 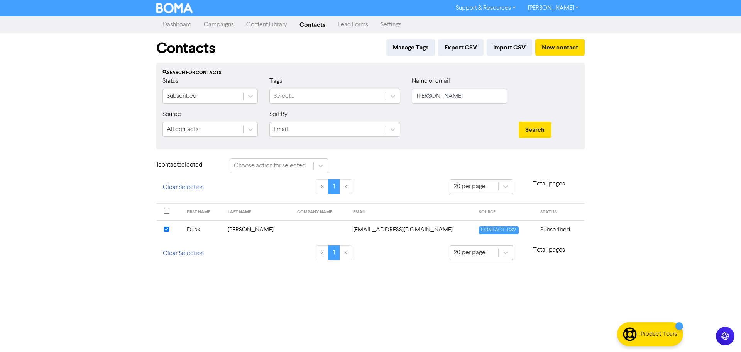 What do you see at coordinates (267, 25) in the screenshot?
I see `a: Content Library` at bounding box center [267, 25].